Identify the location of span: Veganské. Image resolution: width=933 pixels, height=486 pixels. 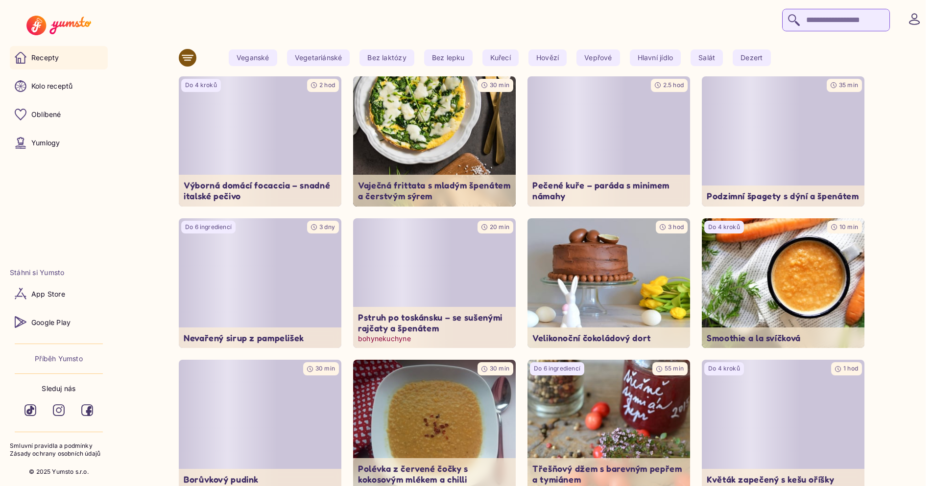
(253, 58).